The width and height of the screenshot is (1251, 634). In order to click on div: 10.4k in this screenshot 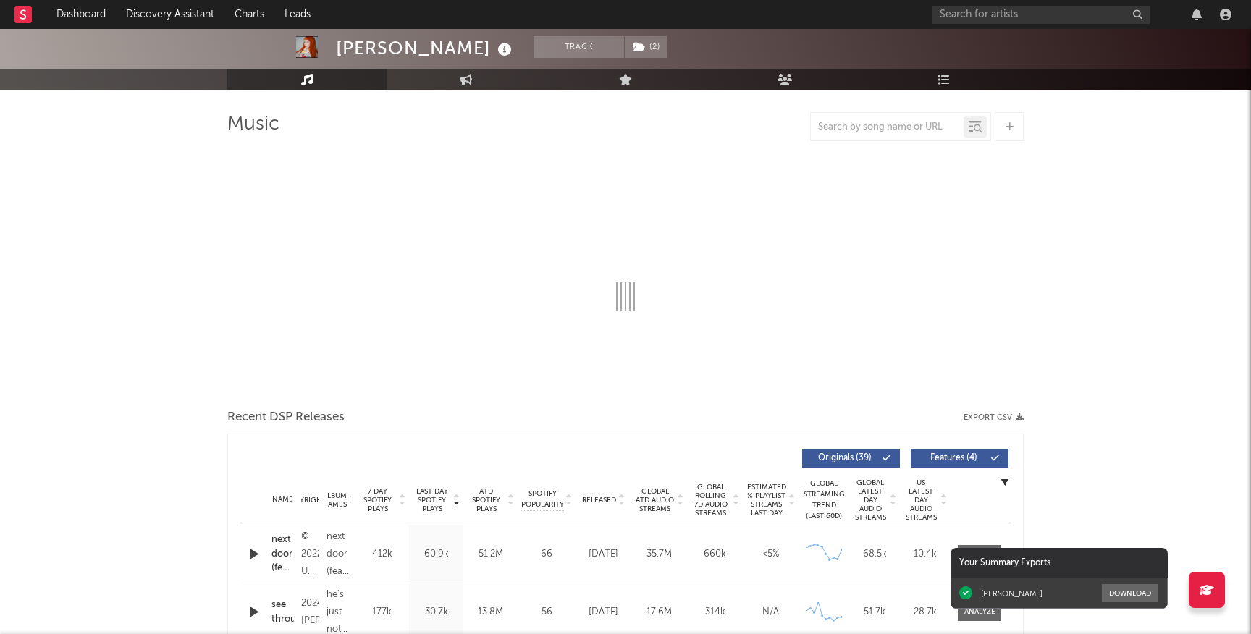, I will do `click(925, 555)`.